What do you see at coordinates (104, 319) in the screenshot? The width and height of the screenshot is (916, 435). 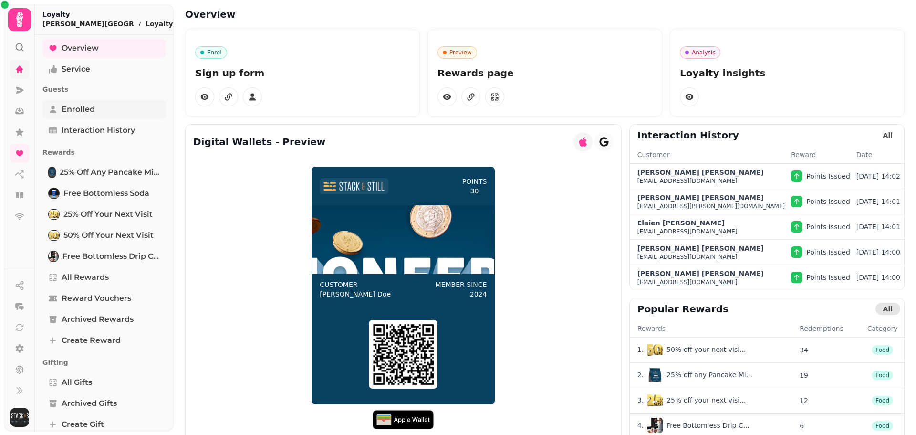 I see `a: Archived Rewards` at bounding box center [104, 319].